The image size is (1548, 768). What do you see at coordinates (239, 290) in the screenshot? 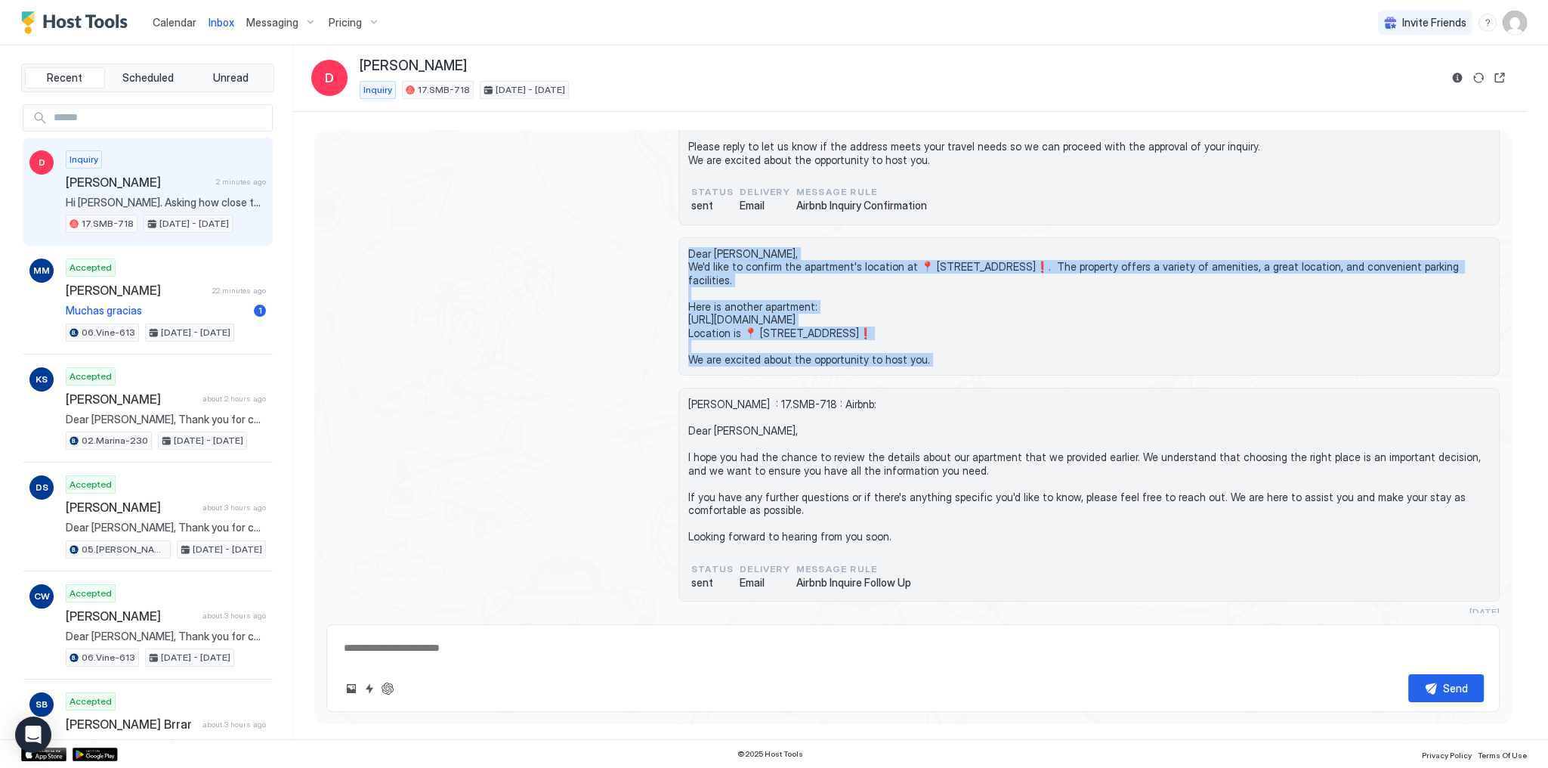
I see `span: 22 minutes ago` at bounding box center [239, 290].